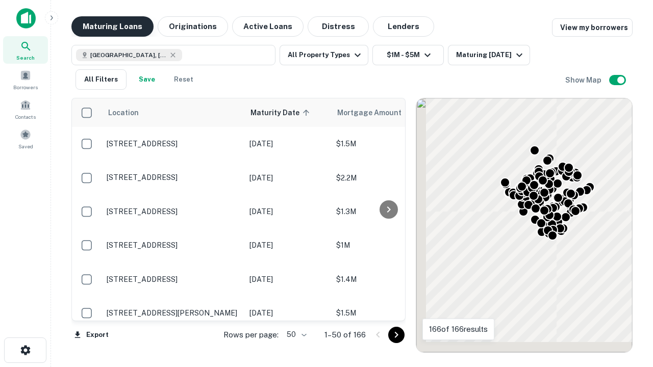  Describe the element at coordinates (91, 335) in the screenshot. I see `button: Export` at that location.